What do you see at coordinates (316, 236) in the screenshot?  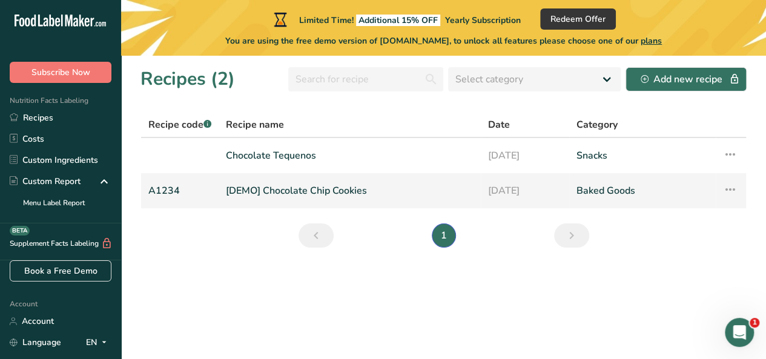 I see `a: Previous page` at bounding box center [316, 236].